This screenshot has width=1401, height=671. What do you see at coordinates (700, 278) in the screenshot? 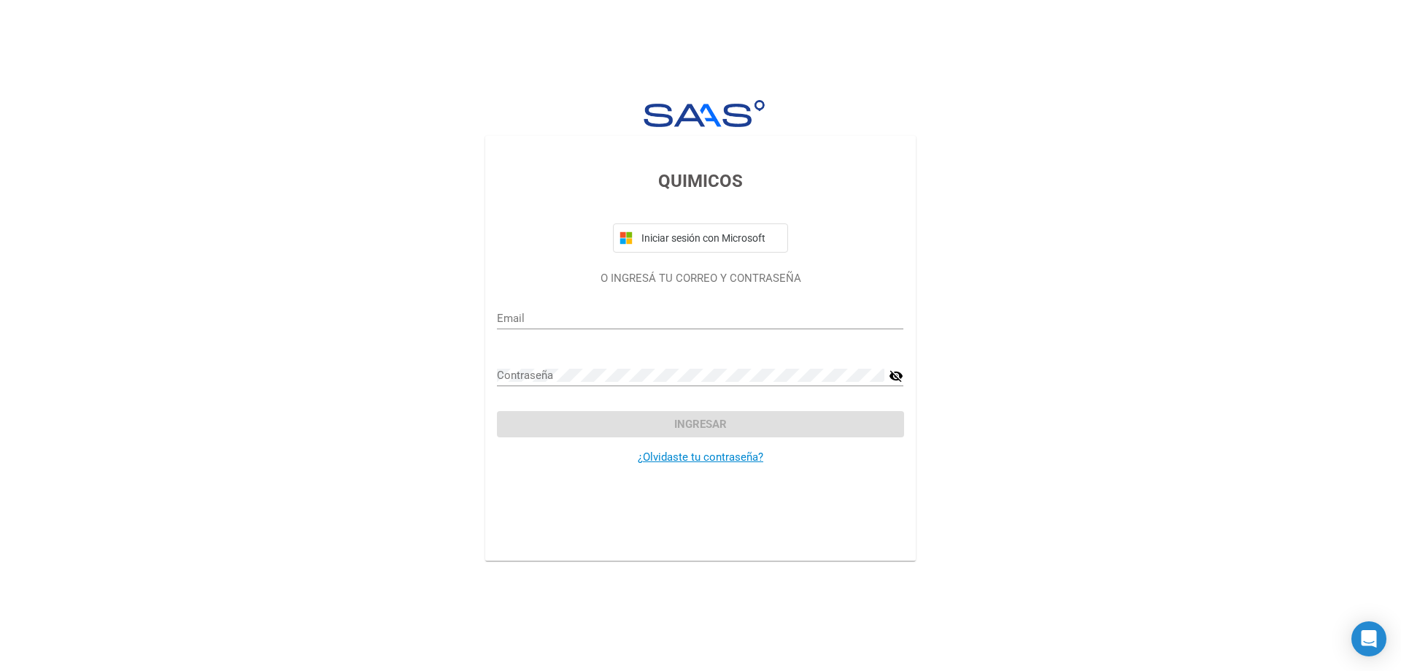
I see `p: O INGRESÁ TU CORREO Y CONTRASEÑA` at bounding box center [700, 278].